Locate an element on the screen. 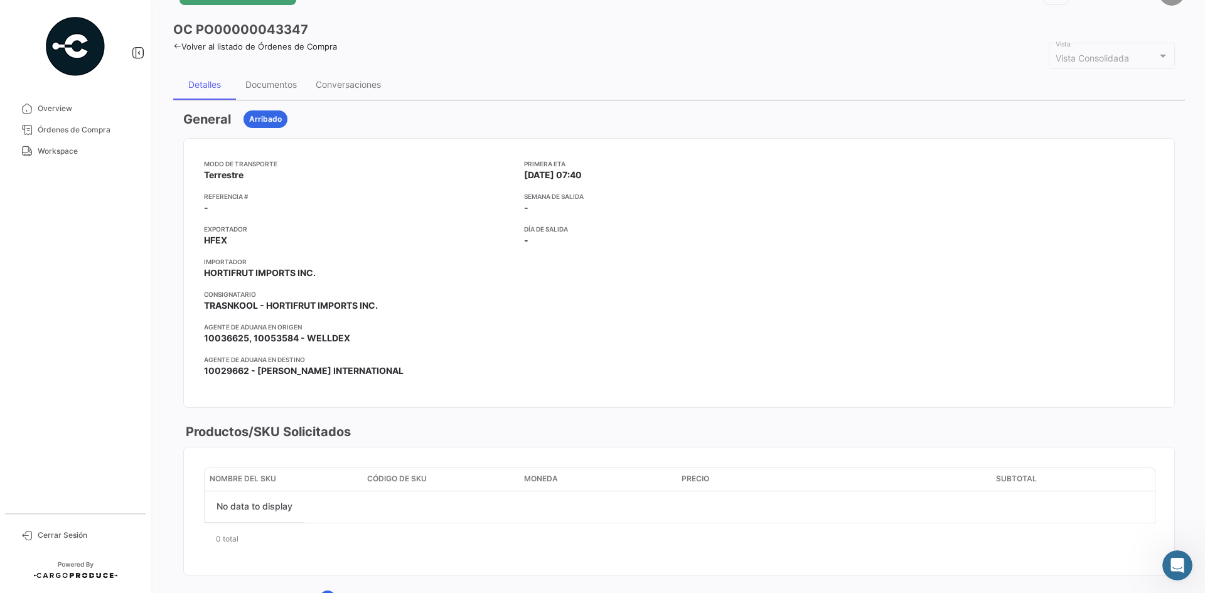 The height and width of the screenshot is (593, 1205). div: Cerrar is located at coordinates (232, 19).